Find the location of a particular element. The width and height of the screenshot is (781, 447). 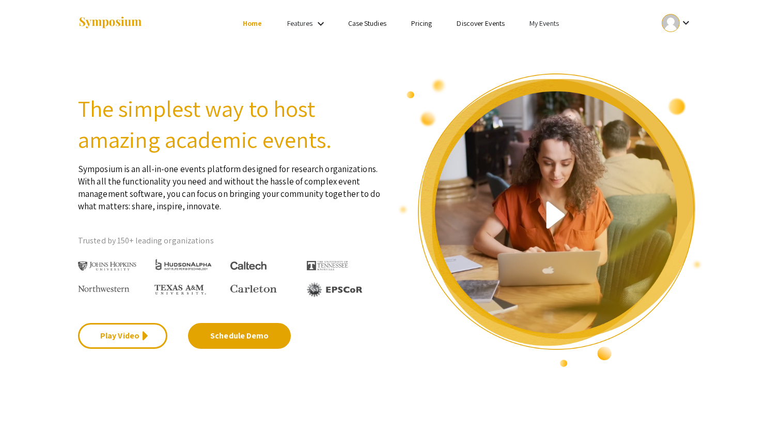

button: Expand account dropdown is located at coordinates (677, 23).